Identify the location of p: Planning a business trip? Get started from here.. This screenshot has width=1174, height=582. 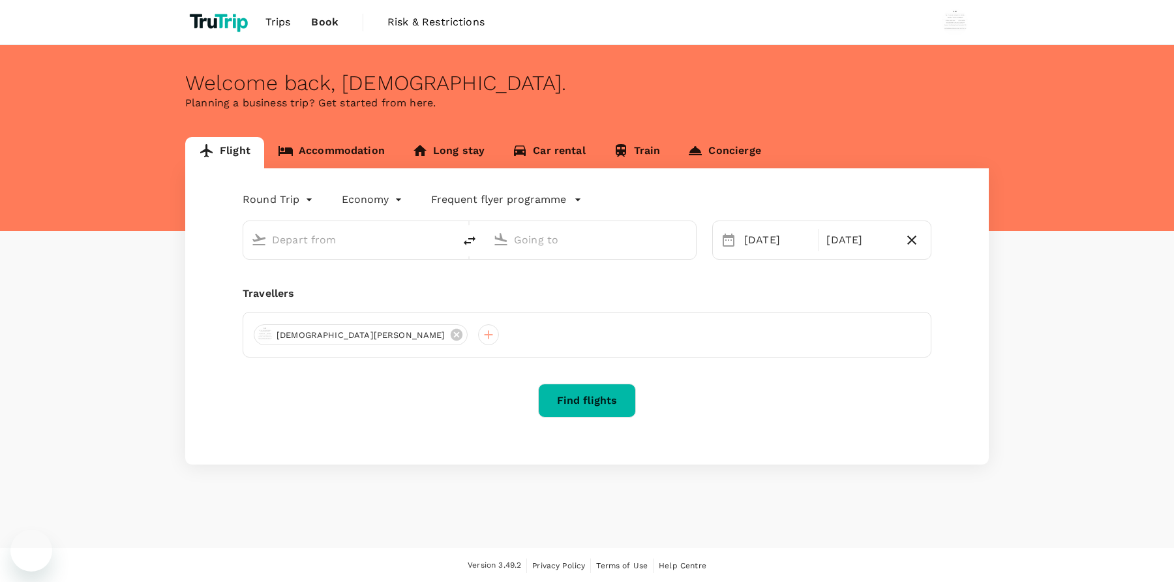
(587, 103).